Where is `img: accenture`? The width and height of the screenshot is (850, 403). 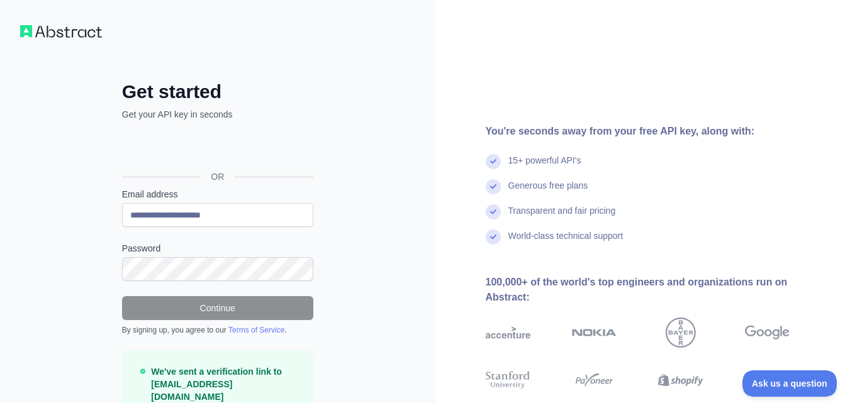 img: accenture is located at coordinates (508, 333).